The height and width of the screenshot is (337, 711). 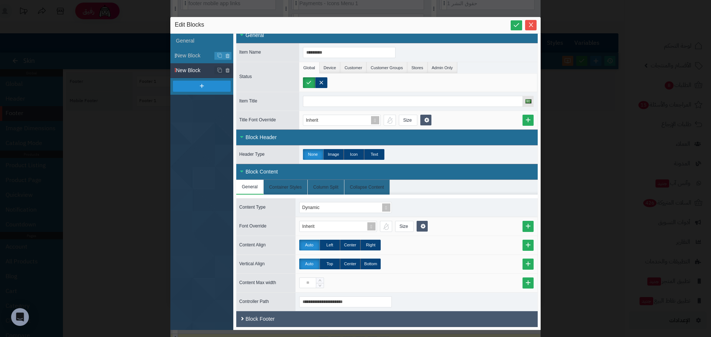 What do you see at coordinates (245, 77) in the screenshot?
I see `span: Status` at bounding box center [245, 77].